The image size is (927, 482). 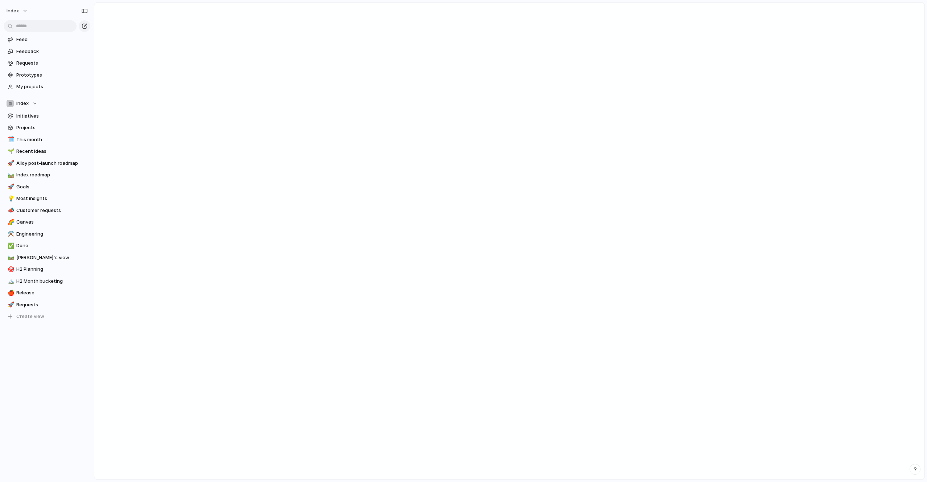 What do you see at coordinates (52, 116) in the screenshot?
I see `span: Initiatives` at bounding box center [52, 116].